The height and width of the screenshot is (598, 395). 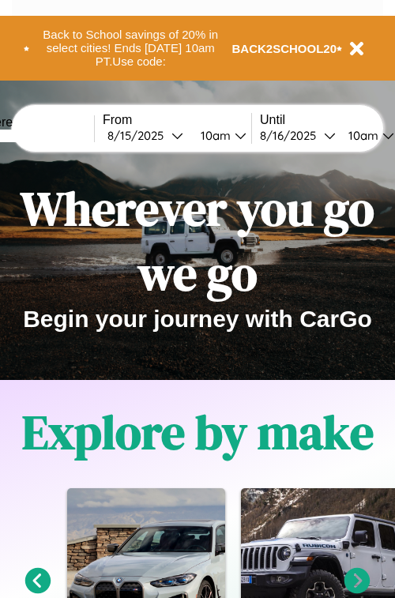 I want to click on b: BACK2SCHOOL20, so click(x=284, y=48).